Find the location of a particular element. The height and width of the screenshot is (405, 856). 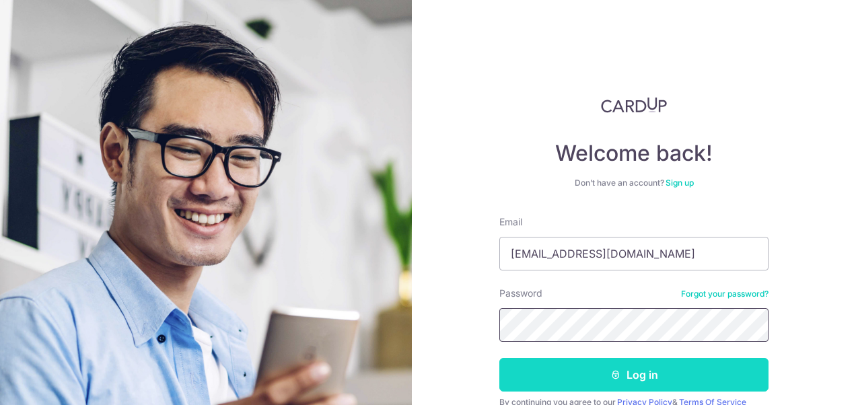

label: Email is located at coordinates (511, 222).